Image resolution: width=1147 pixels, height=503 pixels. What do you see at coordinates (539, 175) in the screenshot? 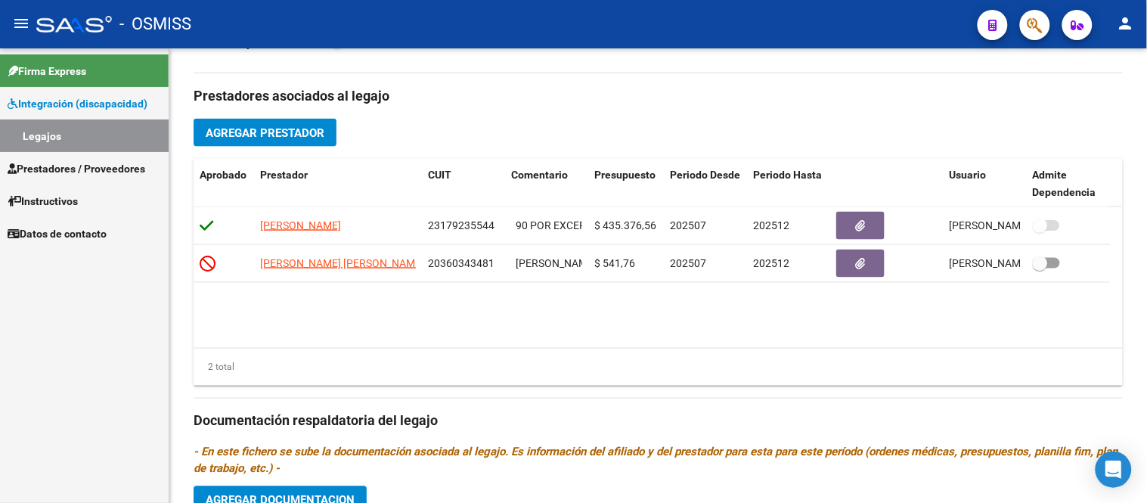
I see `span: Comentario` at bounding box center [539, 175].